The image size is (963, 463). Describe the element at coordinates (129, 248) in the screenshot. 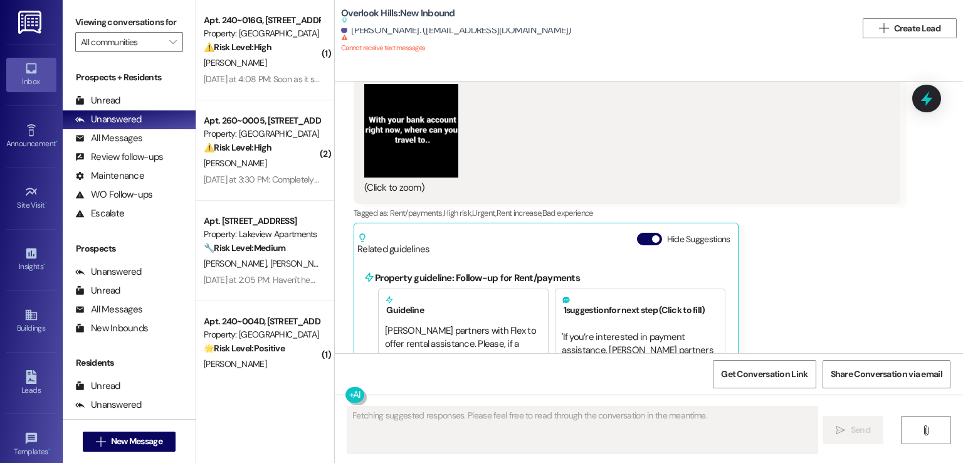

I see `div: Prospects` at that location.